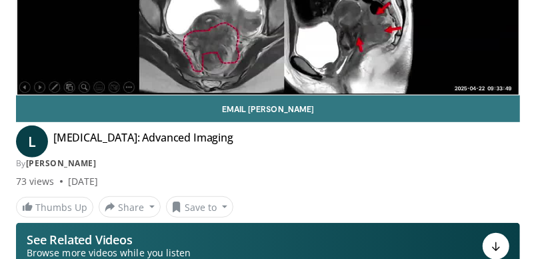  I want to click on div: By, so click(268, 163).